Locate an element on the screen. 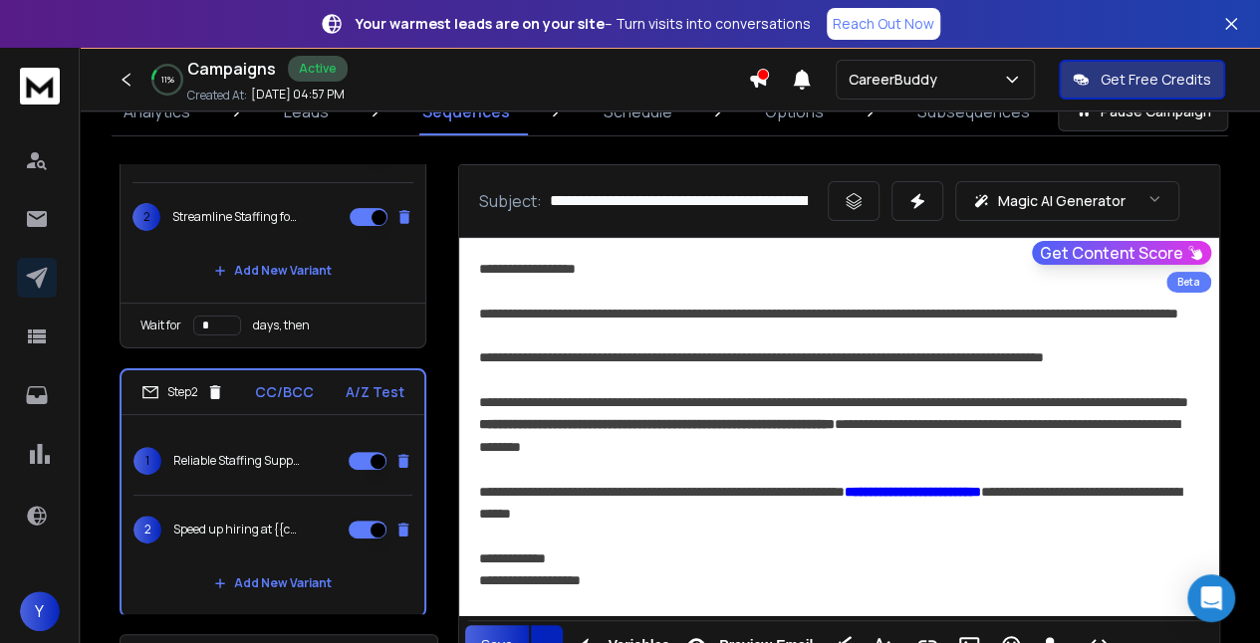 This screenshot has width=1260, height=643. div: Active is located at coordinates (318, 69).